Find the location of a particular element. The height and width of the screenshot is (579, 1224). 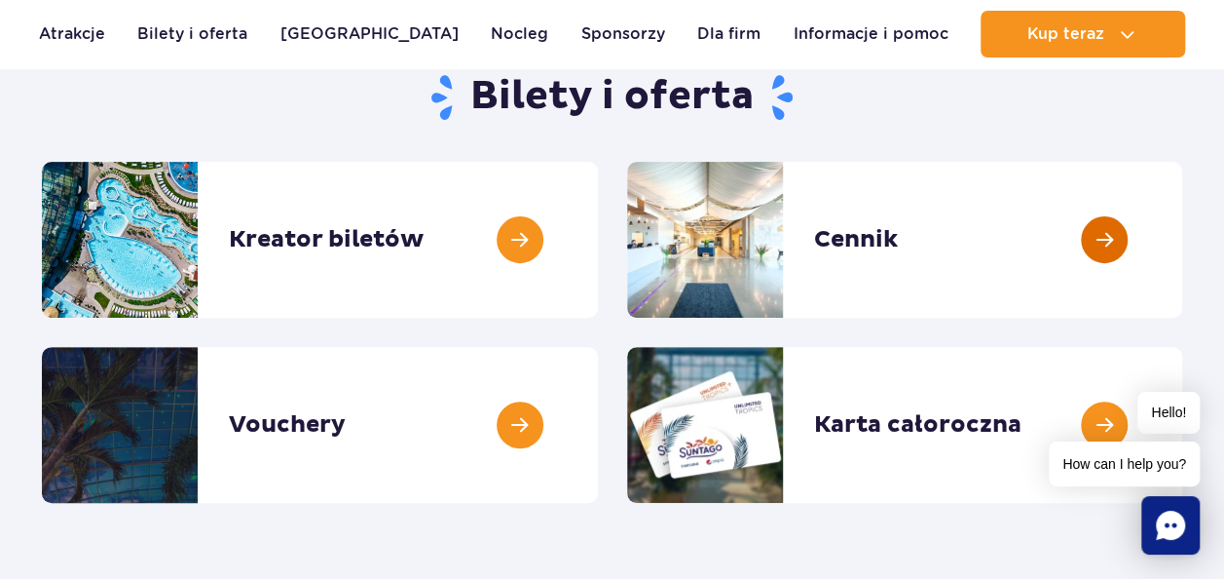

h1: Bilety i oferta is located at coordinates (612, 97).